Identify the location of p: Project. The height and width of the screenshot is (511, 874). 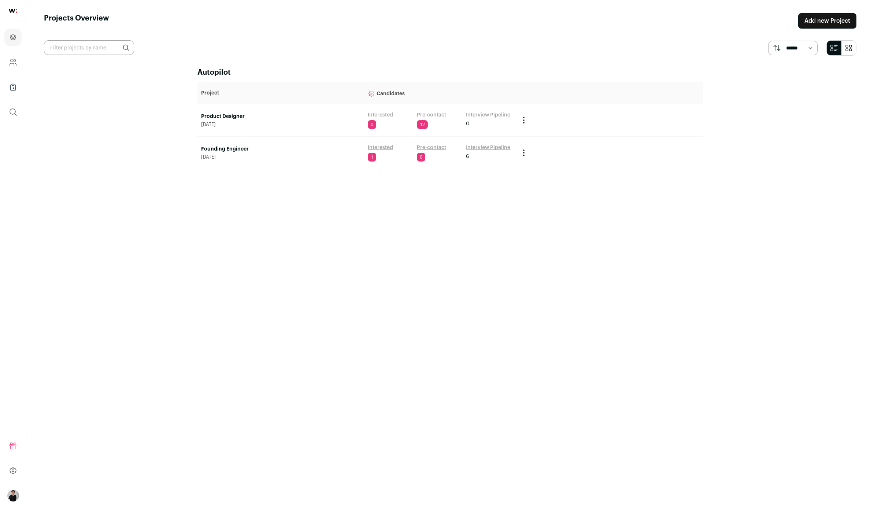
(281, 93).